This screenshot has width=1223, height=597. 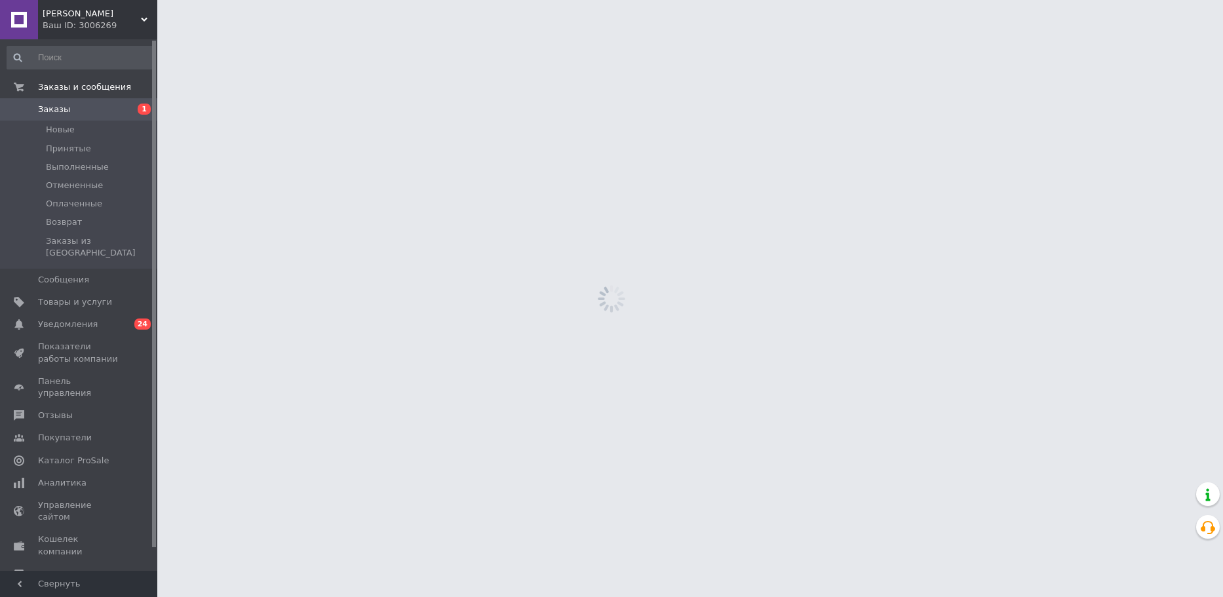 What do you see at coordinates (64, 280) in the screenshot?
I see `span: Сообщения` at bounding box center [64, 280].